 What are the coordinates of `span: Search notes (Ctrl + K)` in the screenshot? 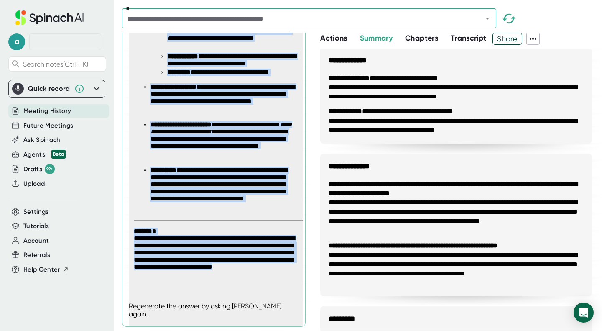 It's located at (56, 64).